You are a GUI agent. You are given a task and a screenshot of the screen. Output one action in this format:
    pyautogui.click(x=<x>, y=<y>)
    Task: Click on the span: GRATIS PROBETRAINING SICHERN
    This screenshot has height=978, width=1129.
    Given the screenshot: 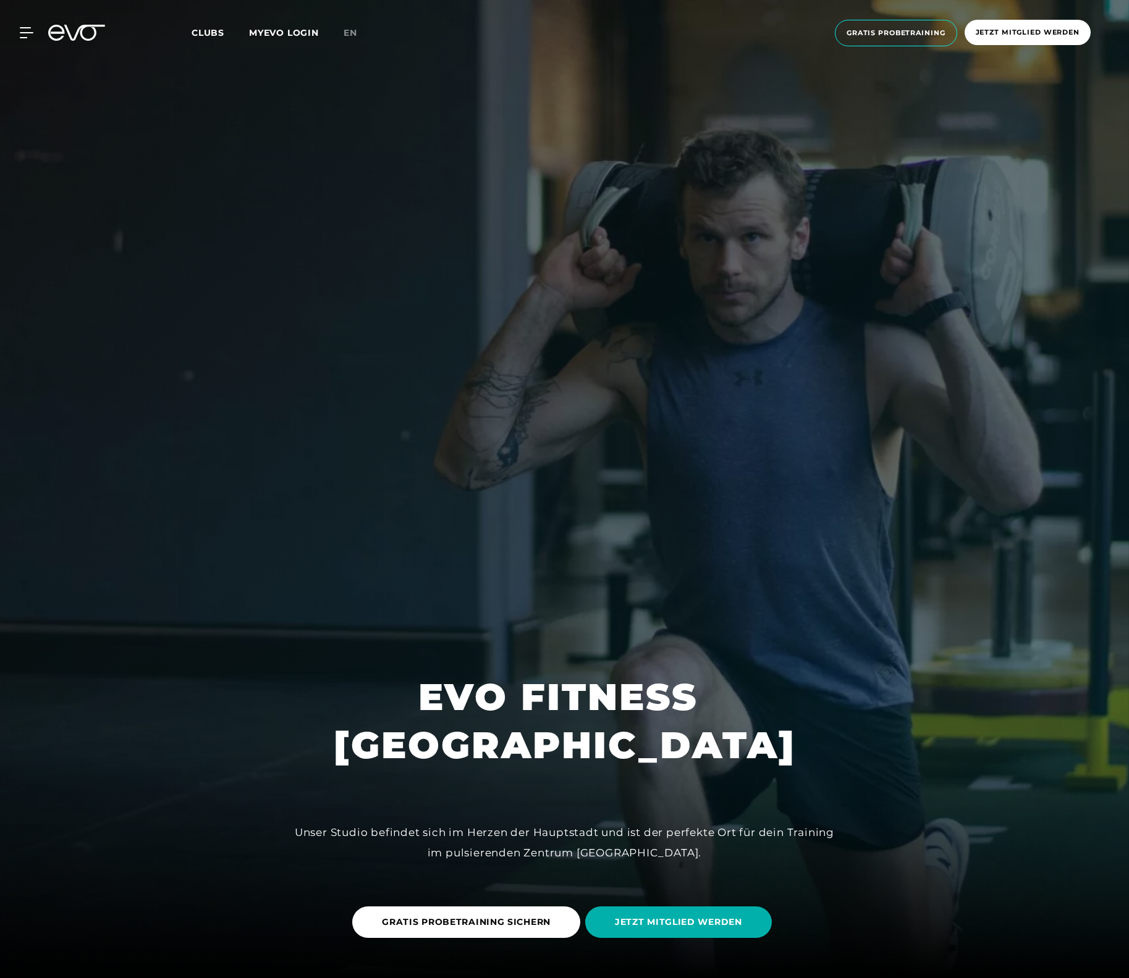 What is the action you would take?
    pyautogui.click(x=466, y=922)
    